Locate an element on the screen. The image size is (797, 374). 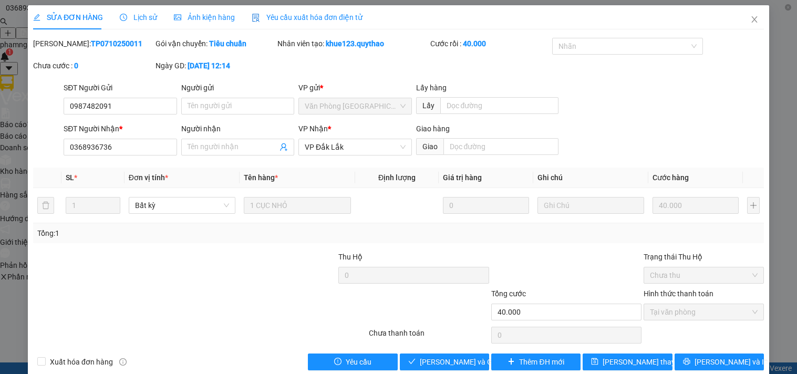
span: Đơn vị tính is located at coordinates (148, 178).